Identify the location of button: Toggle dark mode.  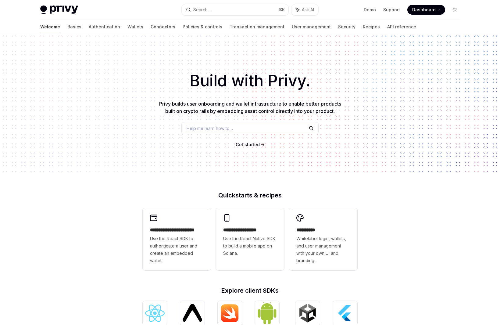
(455, 10).